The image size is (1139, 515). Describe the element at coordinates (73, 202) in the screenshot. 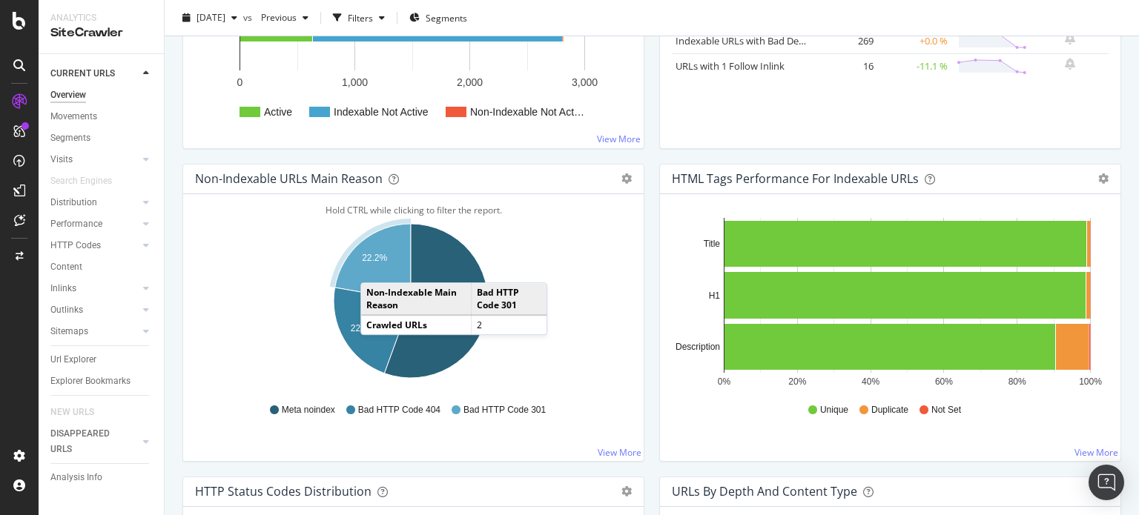

I see `div: Distribution` at that location.